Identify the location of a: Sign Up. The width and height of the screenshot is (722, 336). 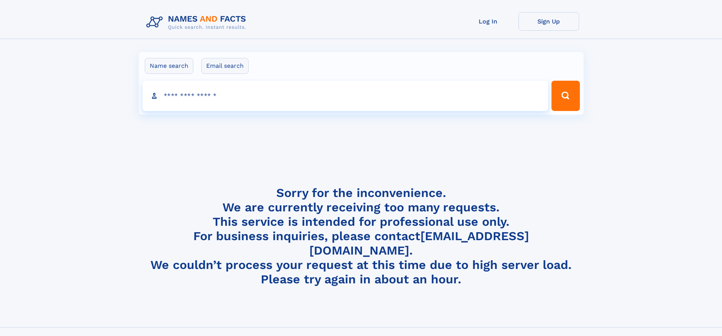
(549, 21).